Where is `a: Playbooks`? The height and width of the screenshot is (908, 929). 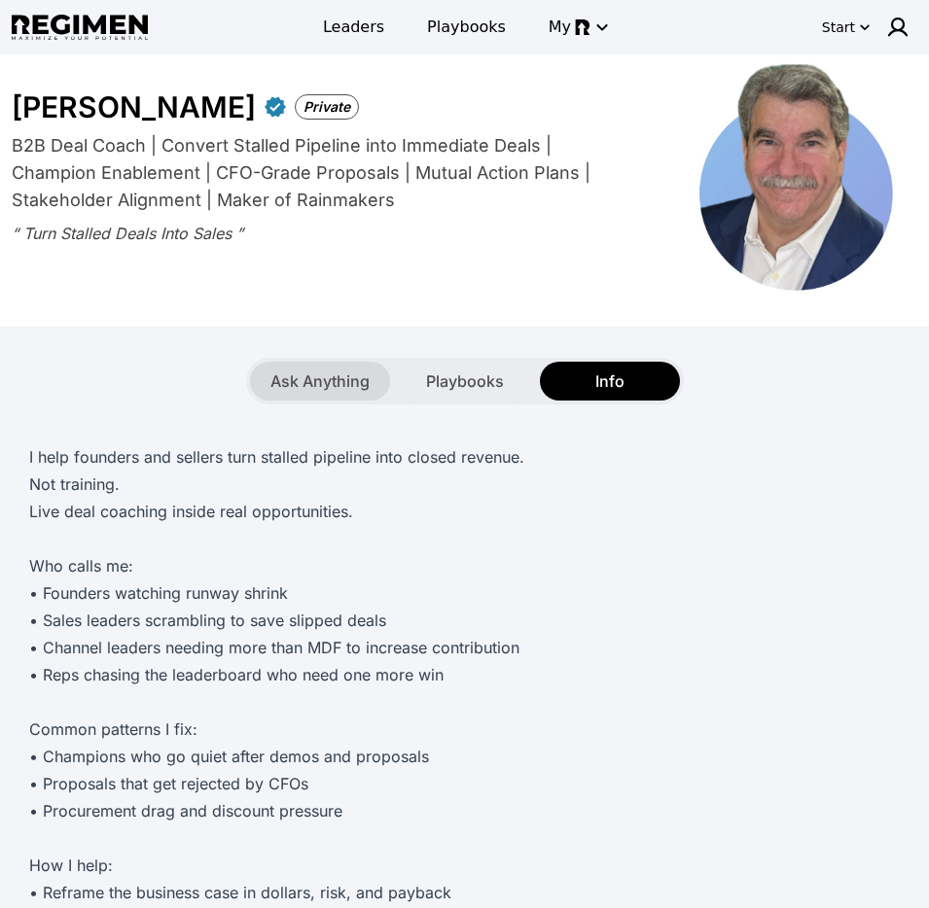 a: Playbooks is located at coordinates (466, 27).